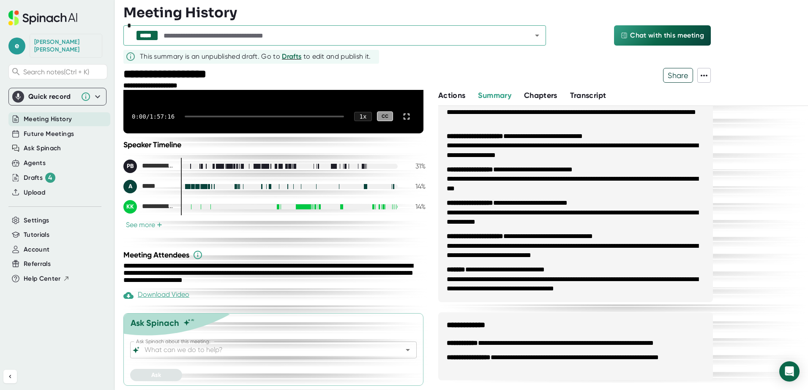  I want to click on button: Transcript, so click(588, 95).